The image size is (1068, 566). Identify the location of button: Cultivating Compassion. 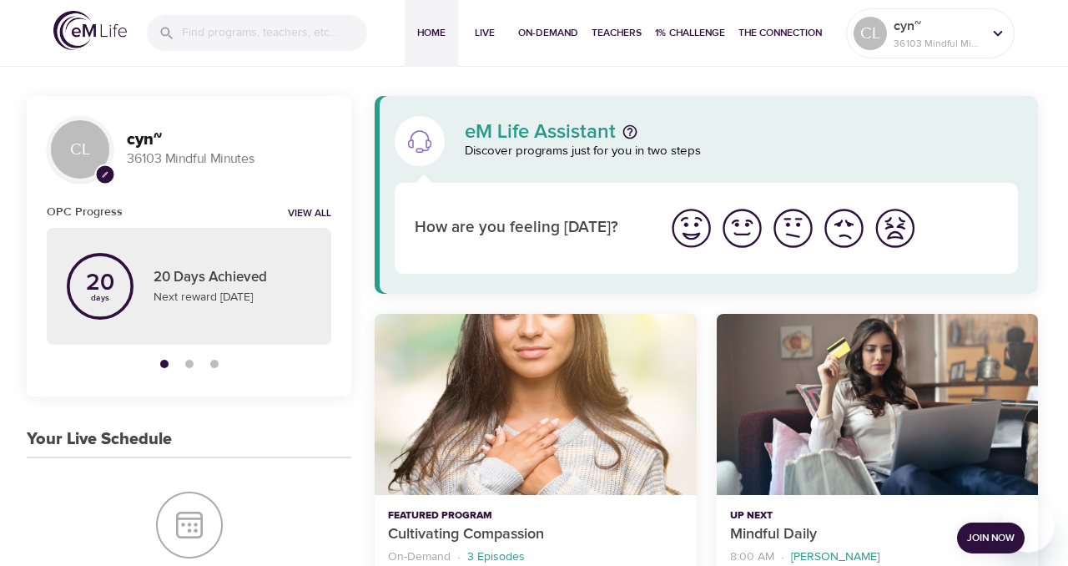
(535, 404).